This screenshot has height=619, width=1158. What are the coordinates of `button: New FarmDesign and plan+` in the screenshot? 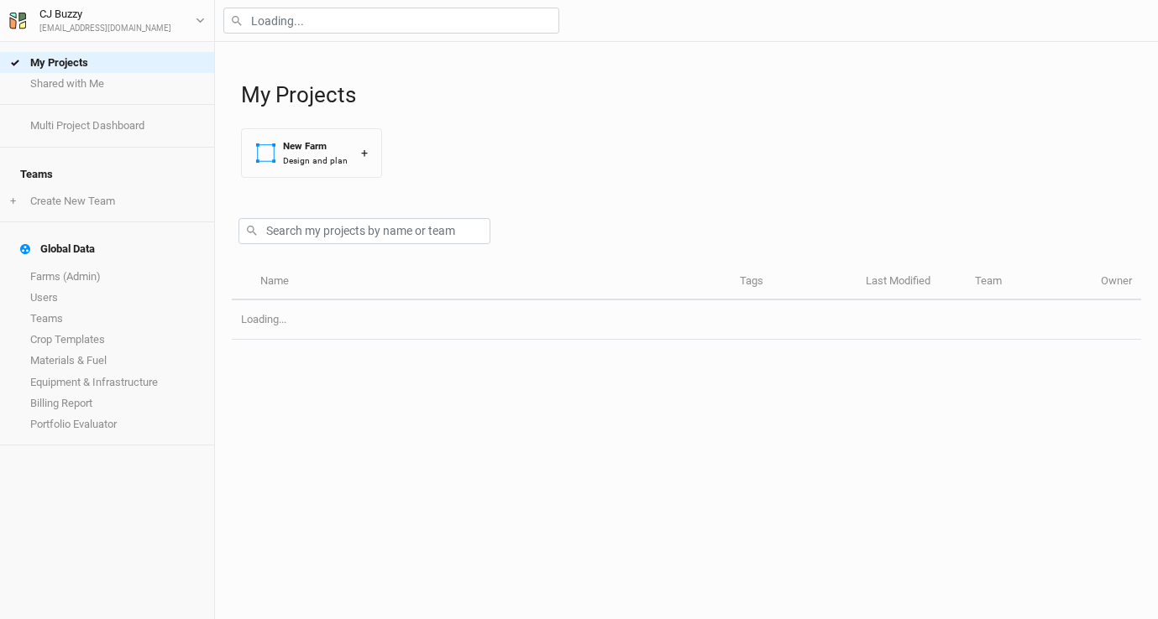 It's located at (311, 153).